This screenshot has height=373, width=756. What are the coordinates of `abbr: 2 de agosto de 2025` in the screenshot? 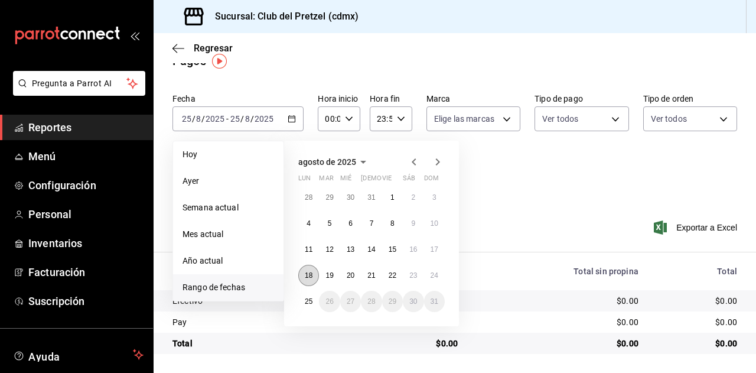 It's located at (413, 197).